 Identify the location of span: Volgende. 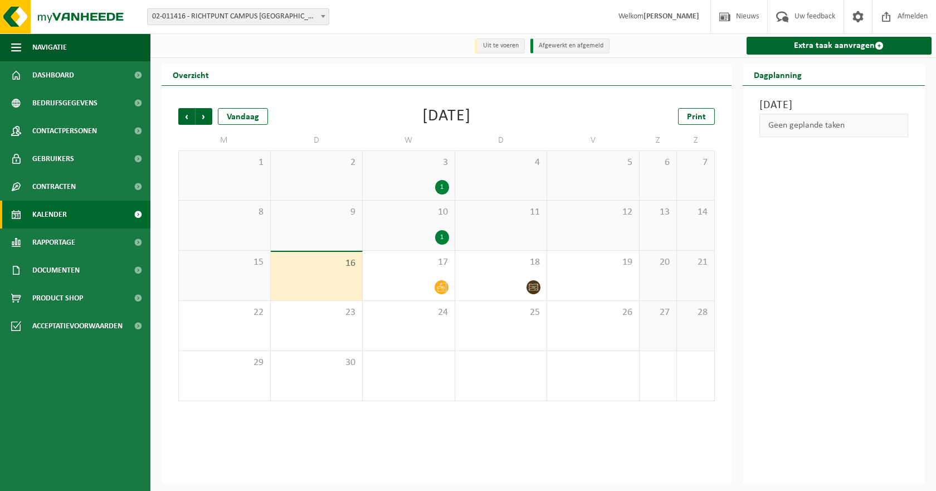
(204, 116).